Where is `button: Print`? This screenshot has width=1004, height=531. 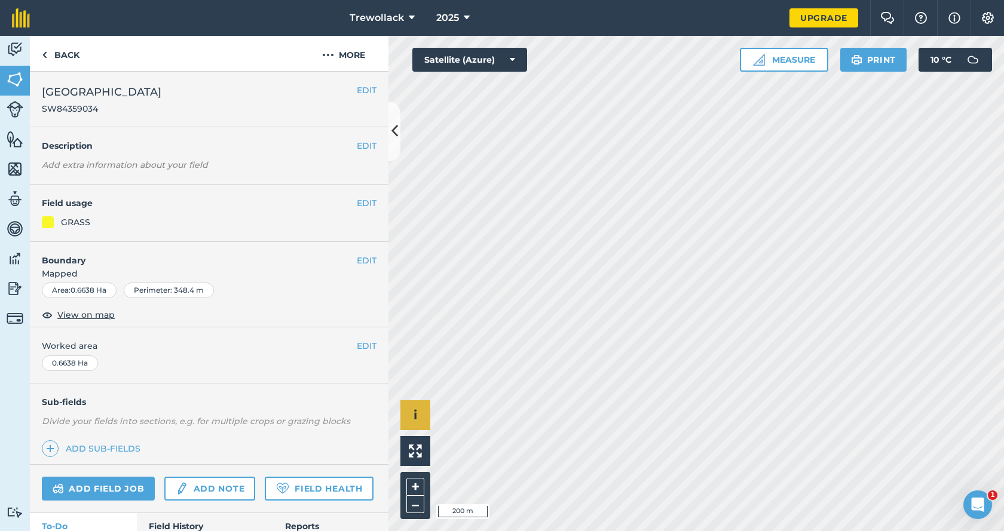
button: Print is located at coordinates (874, 60).